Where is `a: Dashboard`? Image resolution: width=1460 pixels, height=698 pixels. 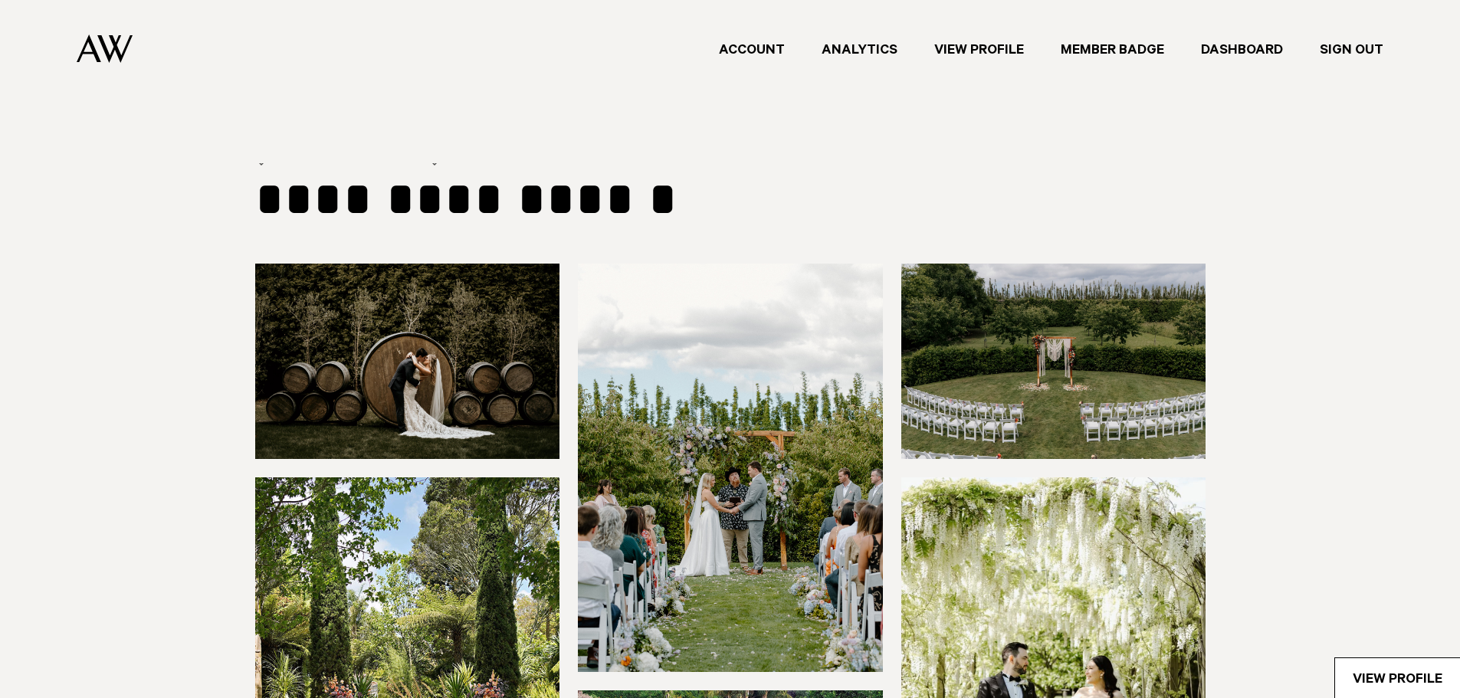
a: Dashboard is located at coordinates (1242, 49).